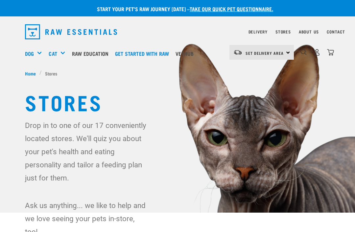 The image size is (355, 232). I want to click on img: Raw Essentials Logo, so click(71, 32).